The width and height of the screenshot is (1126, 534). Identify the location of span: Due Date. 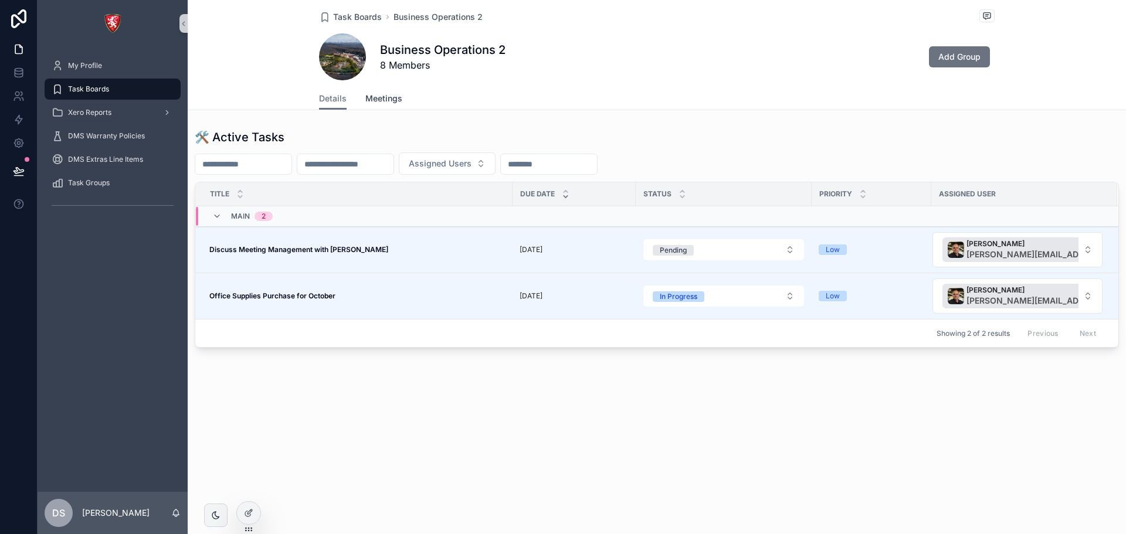
(537, 194).